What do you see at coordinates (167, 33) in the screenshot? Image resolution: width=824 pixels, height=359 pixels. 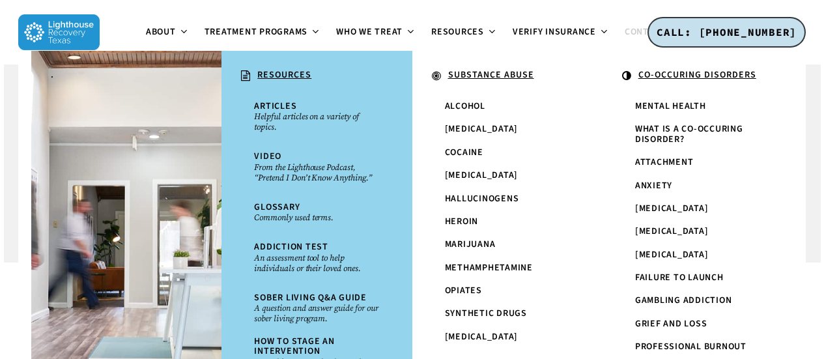 I see `a: About` at bounding box center [167, 33].